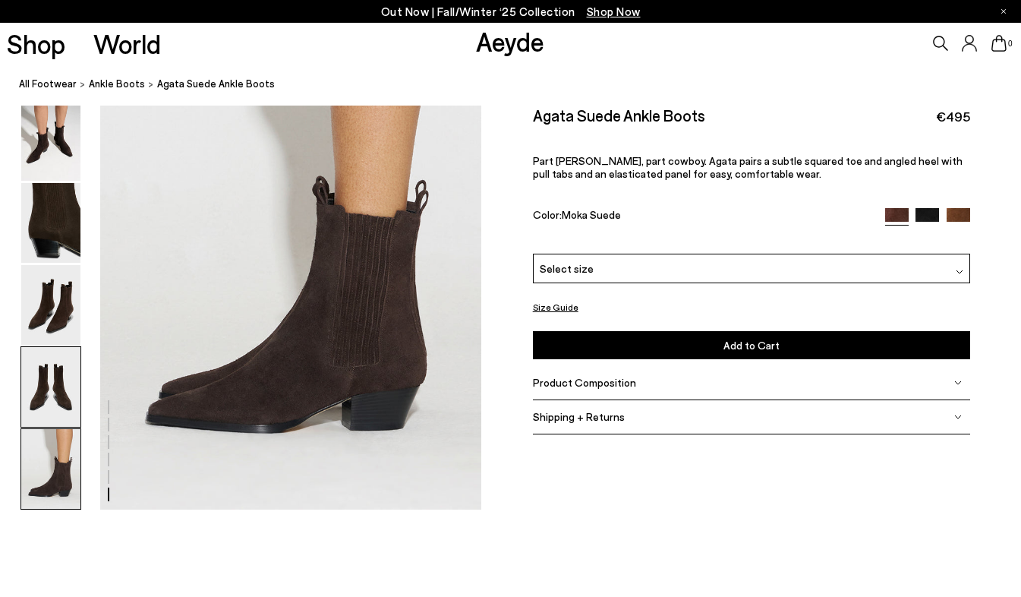 The image size is (1021, 597). Describe the element at coordinates (1010, 43) in the screenshot. I see `span: 0` at that location.